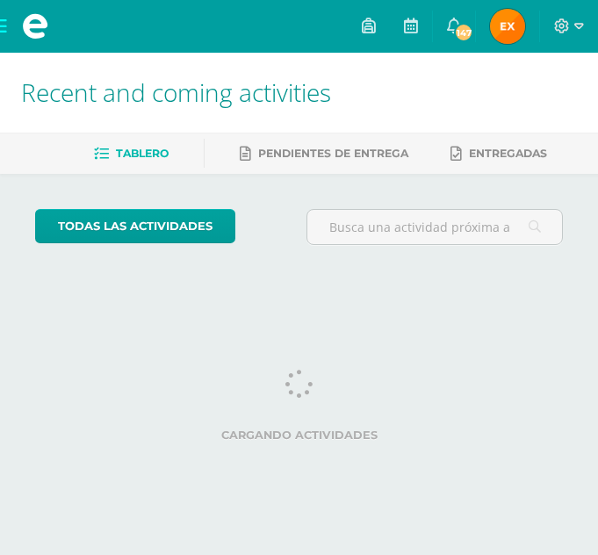 This screenshot has width=598, height=555. I want to click on img: ec9058e119db4a565bf1c70325520aa2.png, so click(507, 26).